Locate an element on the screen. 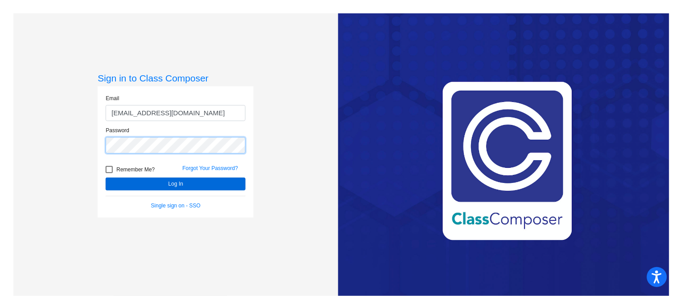 This screenshot has width=676, height=296. a: Single sign on - SSO is located at coordinates (176, 206).